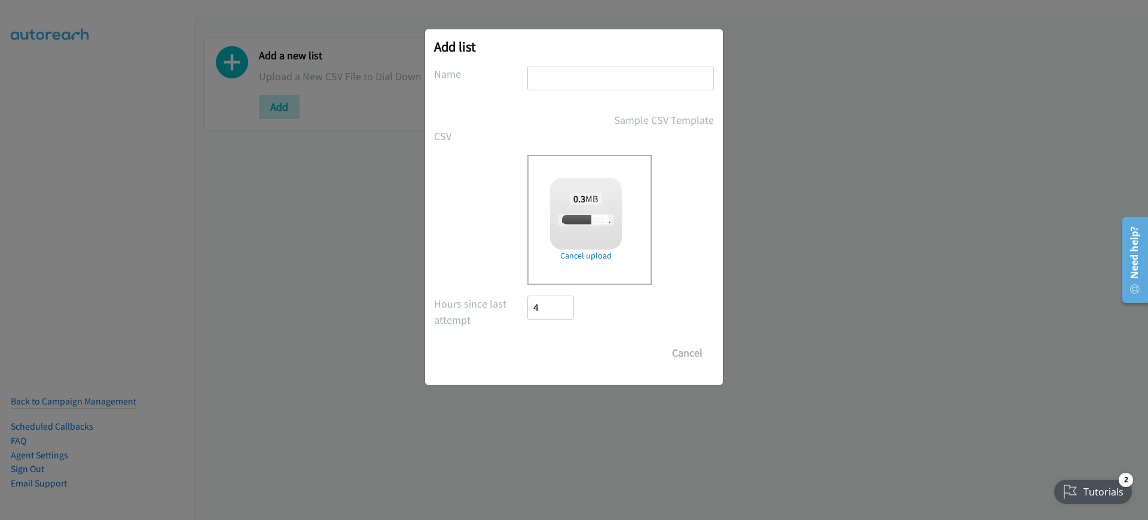  What do you see at coordinates (481, 74) in the screenshot?
I see `label: Name` at bounding box center [481, 74].